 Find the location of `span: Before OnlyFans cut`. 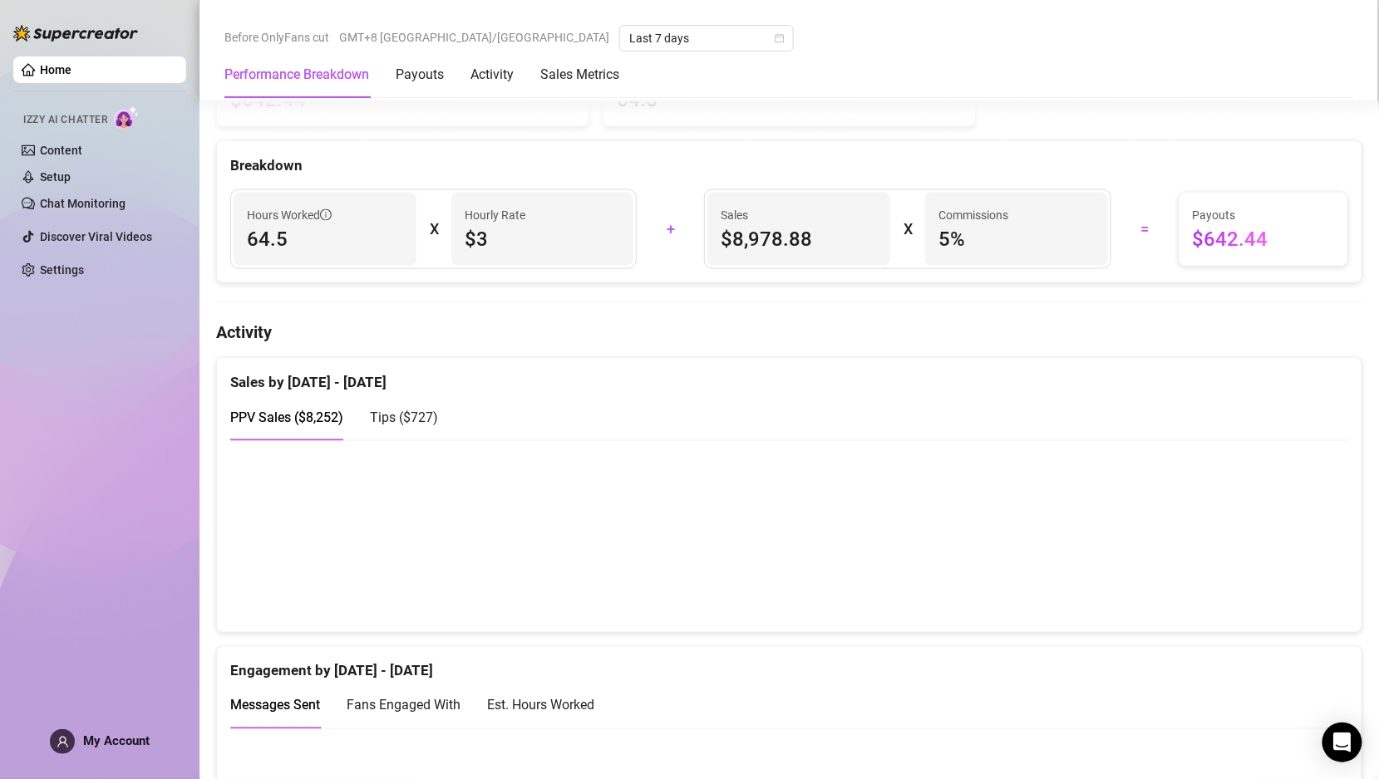

span: Before OnlyFans cut is located at coordinates (277, 37).